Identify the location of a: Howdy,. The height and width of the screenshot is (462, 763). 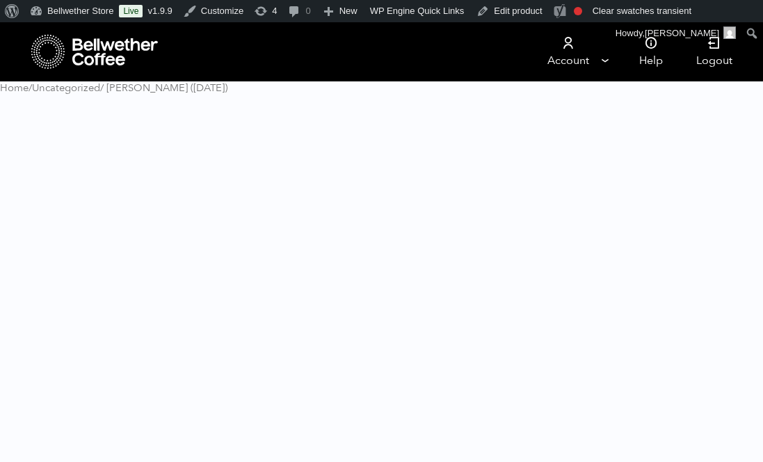
(676, 33).